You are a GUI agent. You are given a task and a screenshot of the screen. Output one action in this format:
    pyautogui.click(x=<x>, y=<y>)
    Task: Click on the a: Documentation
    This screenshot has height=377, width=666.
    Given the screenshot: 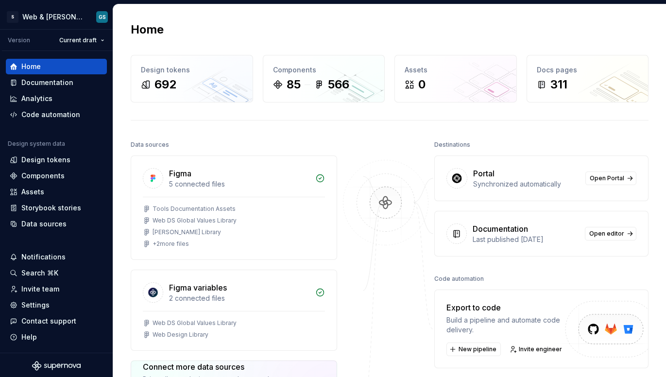 What is the action you would take?
    pyautogui.click(x=56, y=83)
    